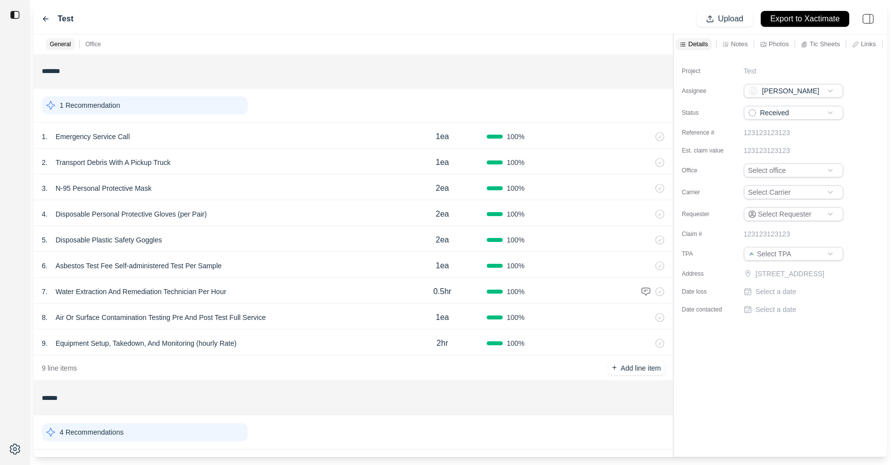 This screenshot has width=891, height=465. I want to click on p: 7 ., so click(45, 292).